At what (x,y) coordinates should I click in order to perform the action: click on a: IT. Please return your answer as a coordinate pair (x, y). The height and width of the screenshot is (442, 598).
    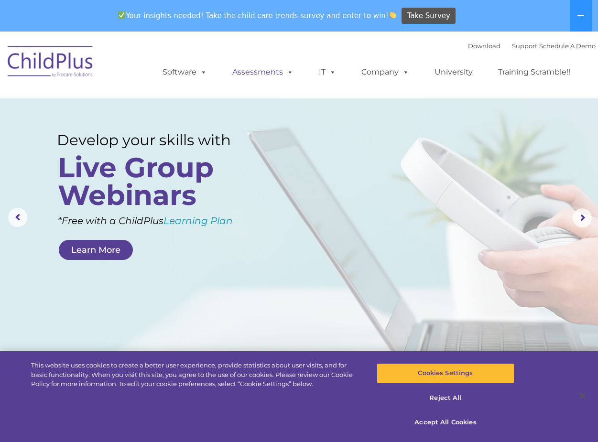
    Looking at the image, I should click on (328, 72).